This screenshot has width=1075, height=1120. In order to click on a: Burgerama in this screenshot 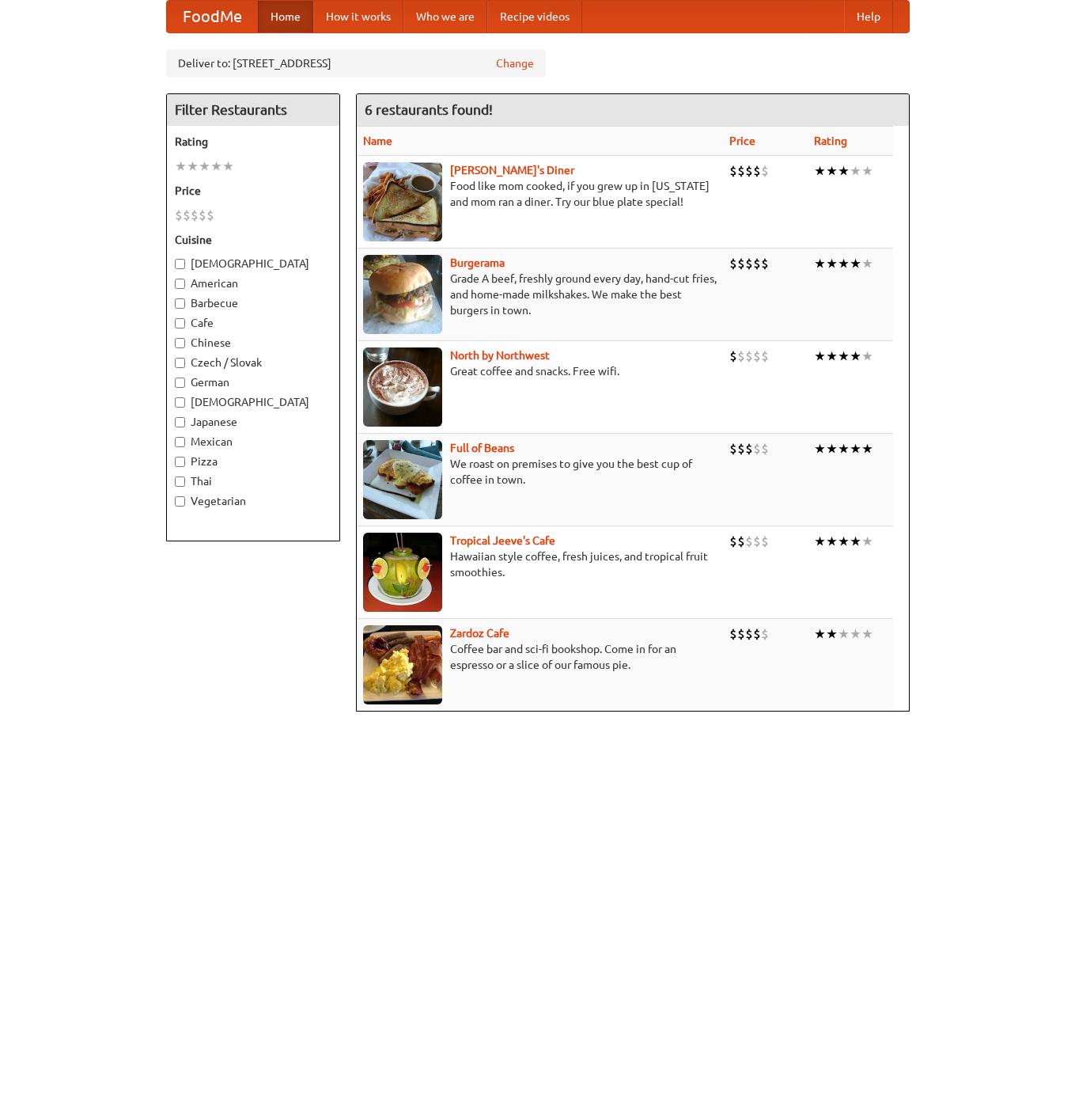, I will do `click(477, 263)`.